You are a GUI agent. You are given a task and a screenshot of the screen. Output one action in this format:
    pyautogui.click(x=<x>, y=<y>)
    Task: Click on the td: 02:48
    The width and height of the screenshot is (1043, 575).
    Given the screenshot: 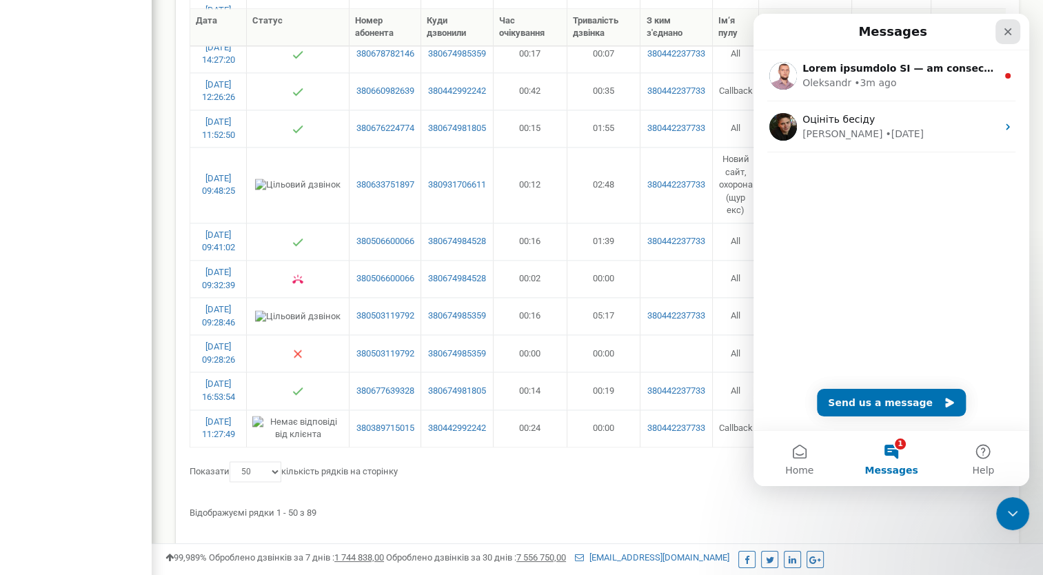 What is the action you would take?
    pyautogui.click(x=604, y=185)
    